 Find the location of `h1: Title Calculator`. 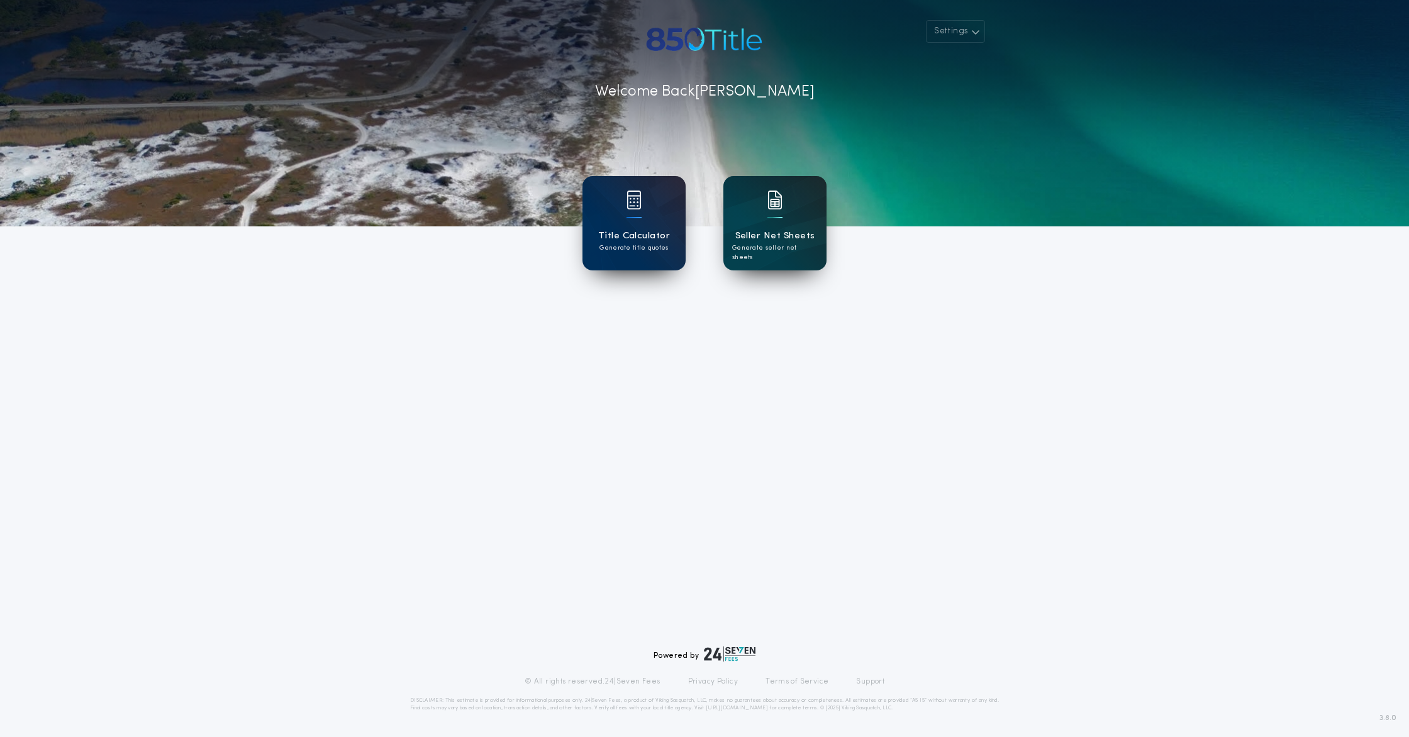

h1: Title Calculator is located at coordinates (634, 236).